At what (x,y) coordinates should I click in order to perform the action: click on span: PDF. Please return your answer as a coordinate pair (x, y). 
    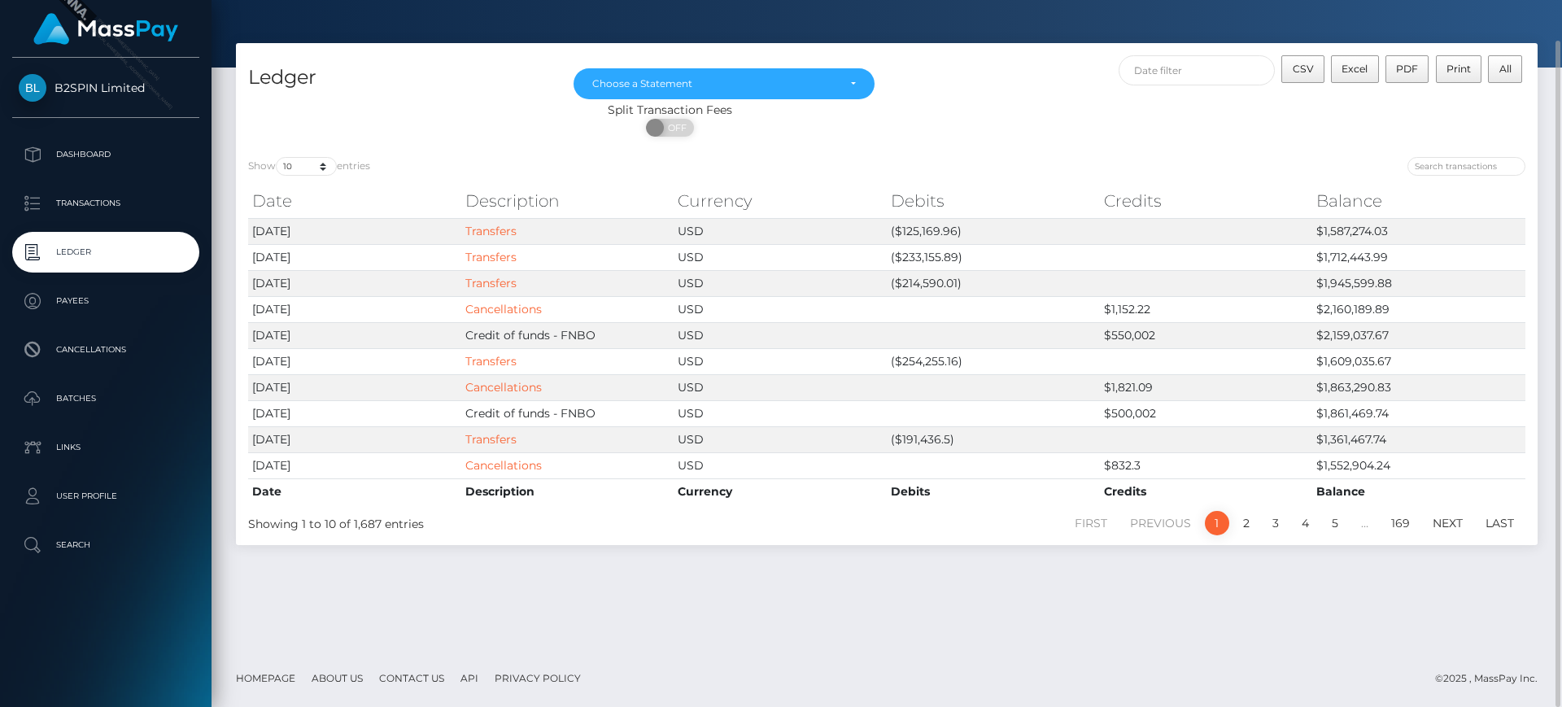
    Looking at the image, I should click on (1406, 68).